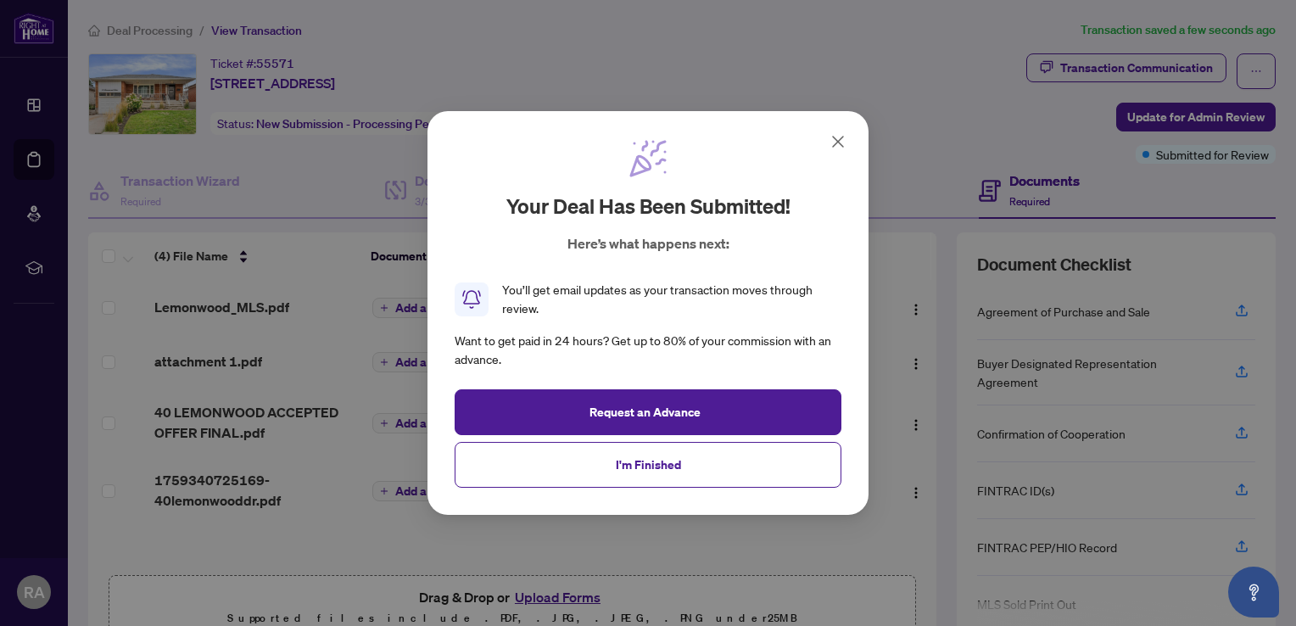  Describe the element at coordinates (648, 412) in the screenshot. I see `a: Request an Advance` at that location.